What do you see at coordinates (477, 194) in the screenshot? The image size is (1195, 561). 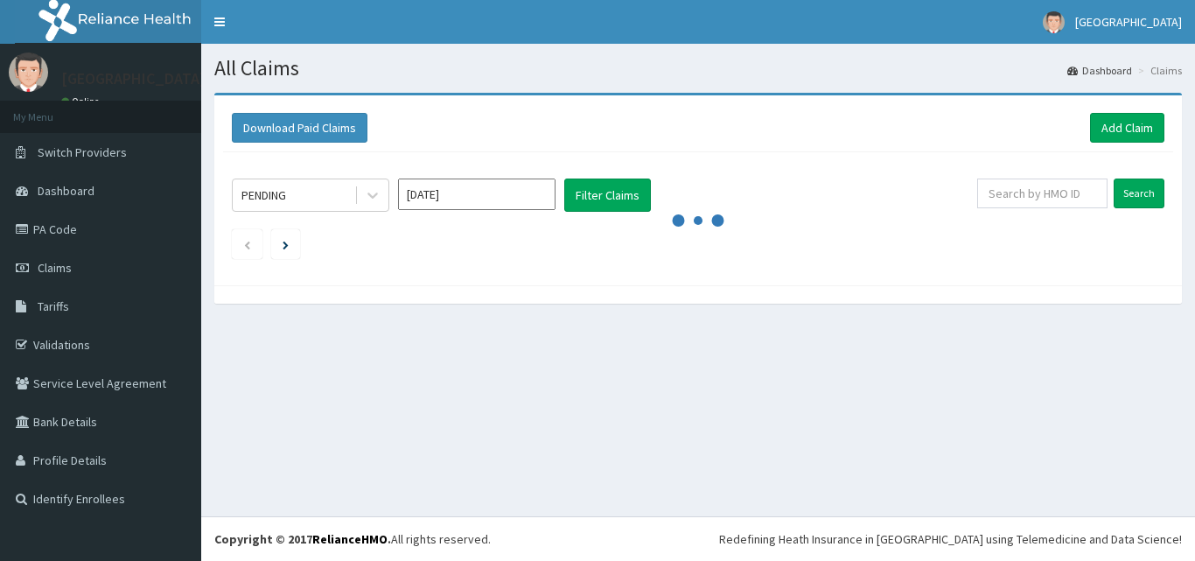 I see `input: Select Month and Year` at bounding box center [477, 194].